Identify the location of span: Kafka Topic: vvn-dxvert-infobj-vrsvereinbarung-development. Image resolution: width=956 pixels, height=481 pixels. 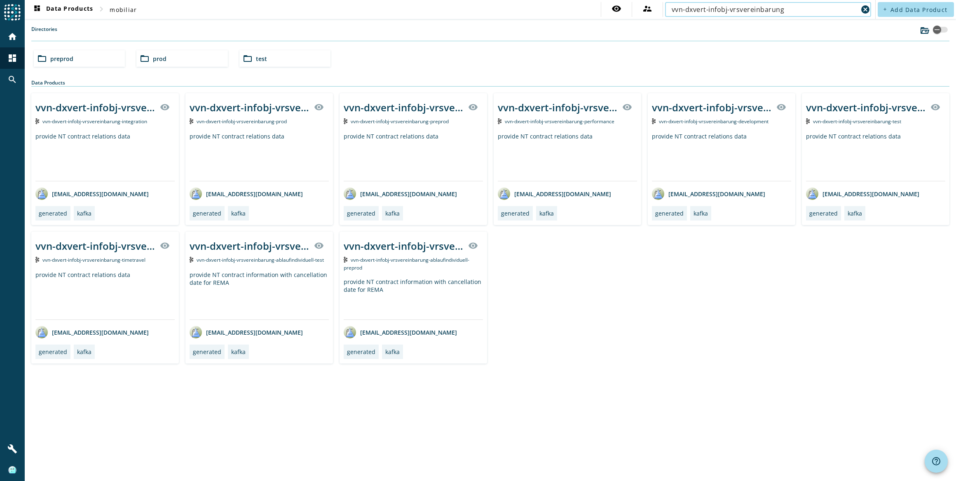
(714, 121).